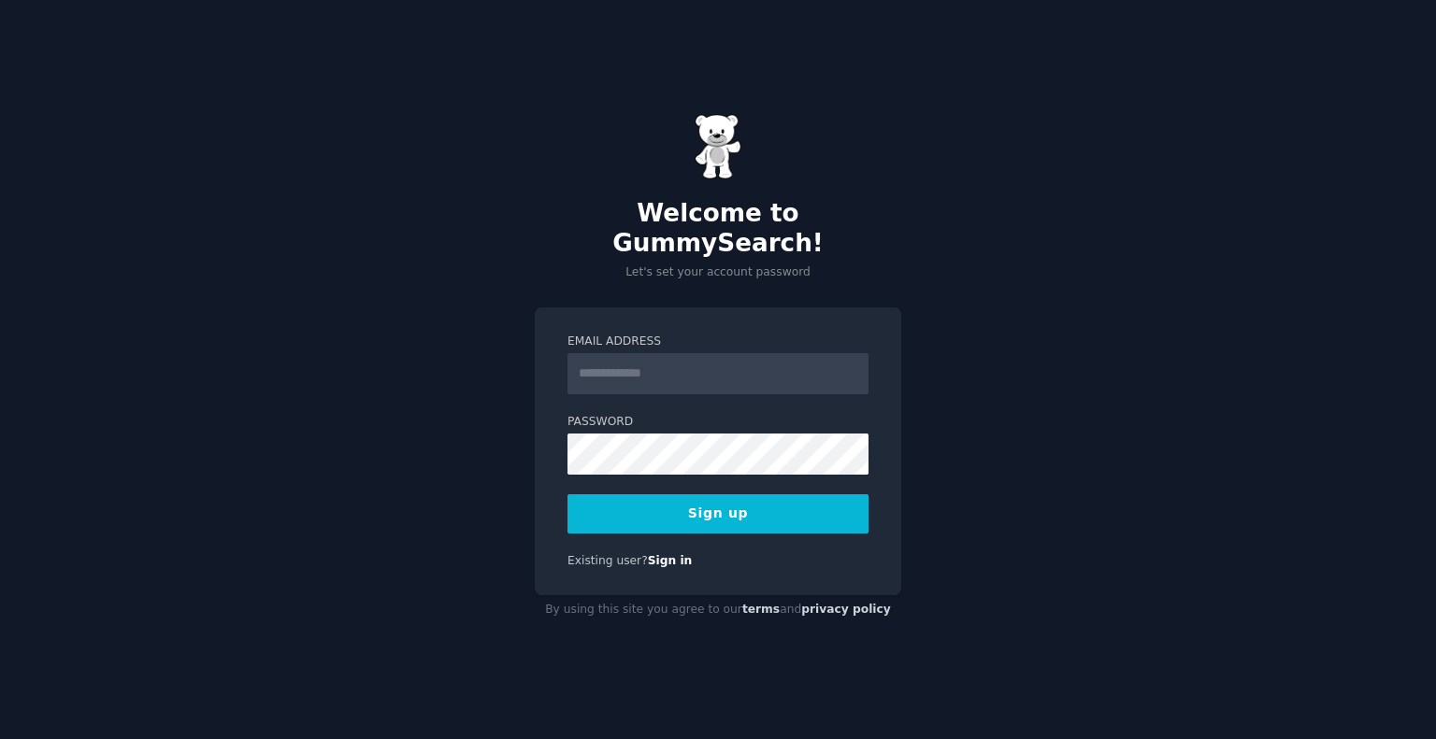 The height and width of the screenshot is (739, 1436). I want to click on img: Gummy Bear, so click(718, 147).